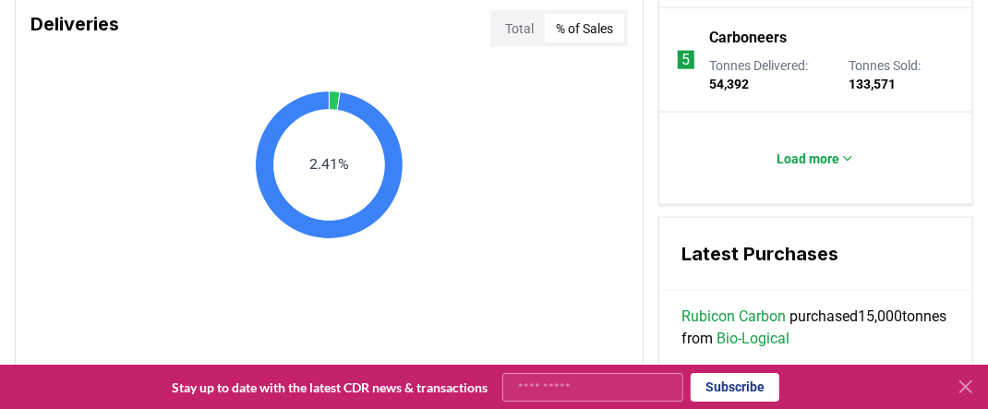 The height and width of the screenshot is (409, 988). I want to click on span: purchased 0 tonnes from, so click(816, 383).